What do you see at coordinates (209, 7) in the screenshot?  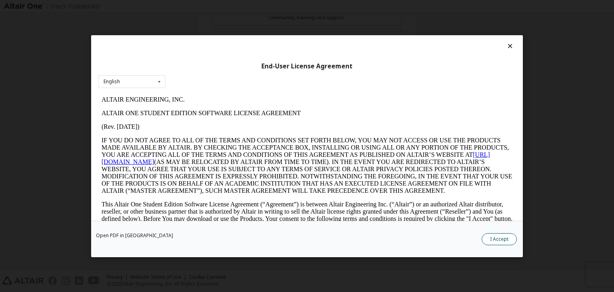 I see `p: ALTAIR ENGINEERING, INC.` at bounding box center [209, 7].